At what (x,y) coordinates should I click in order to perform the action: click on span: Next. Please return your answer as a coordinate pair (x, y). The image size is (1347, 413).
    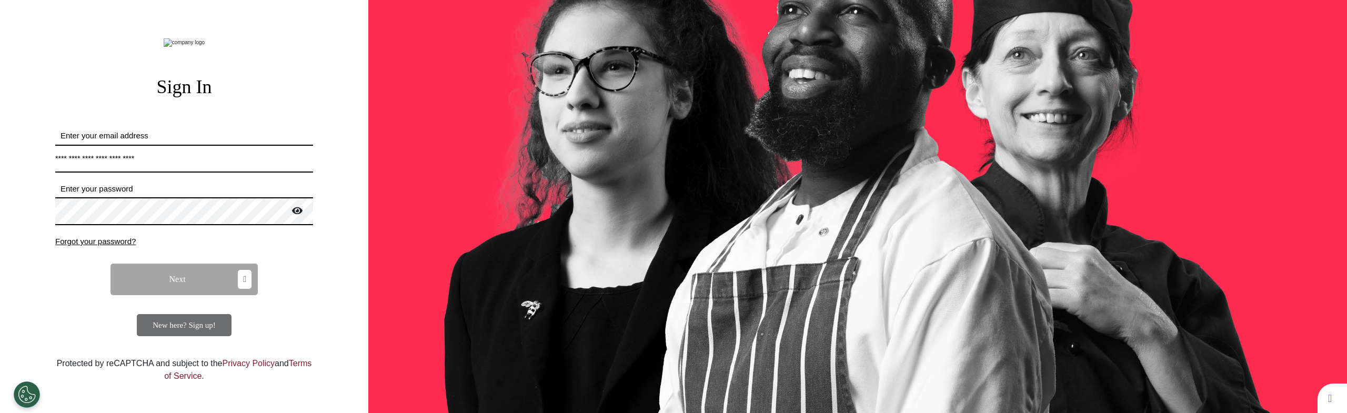
    Looking at the image, I should click on (177, 279).